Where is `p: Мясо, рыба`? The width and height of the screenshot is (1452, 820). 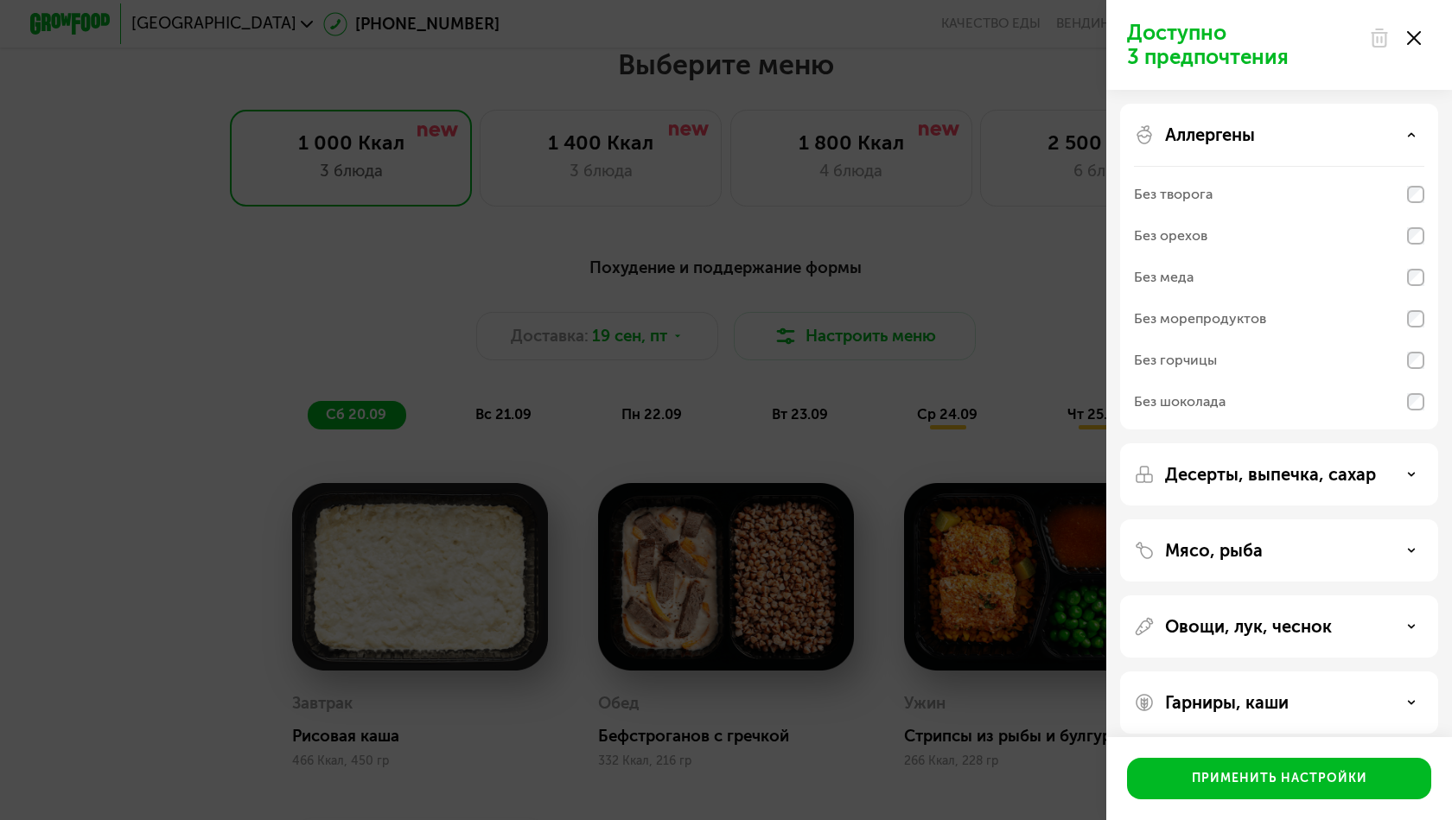
p: Мясо, рыба is located at coordinates (1213, 551).